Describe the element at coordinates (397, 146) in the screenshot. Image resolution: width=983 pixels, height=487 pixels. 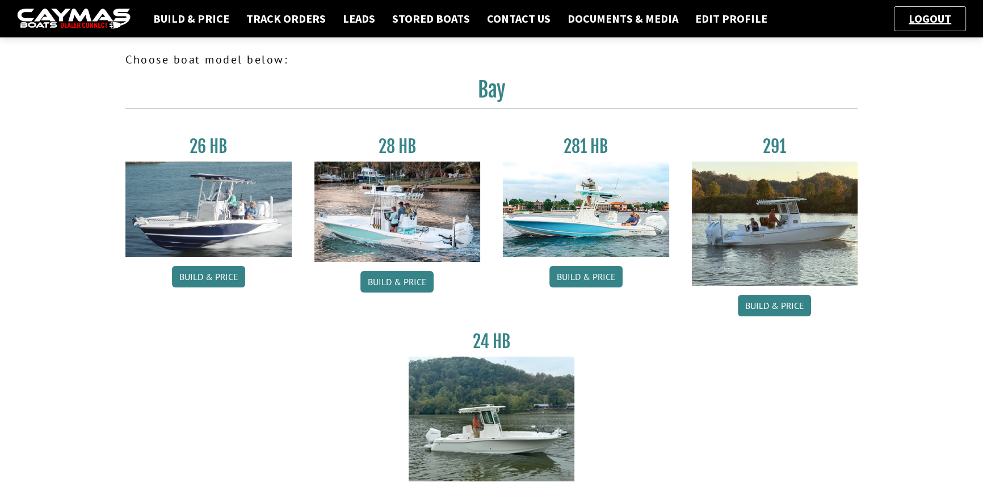
I see `h3: 28 HB` at that location.